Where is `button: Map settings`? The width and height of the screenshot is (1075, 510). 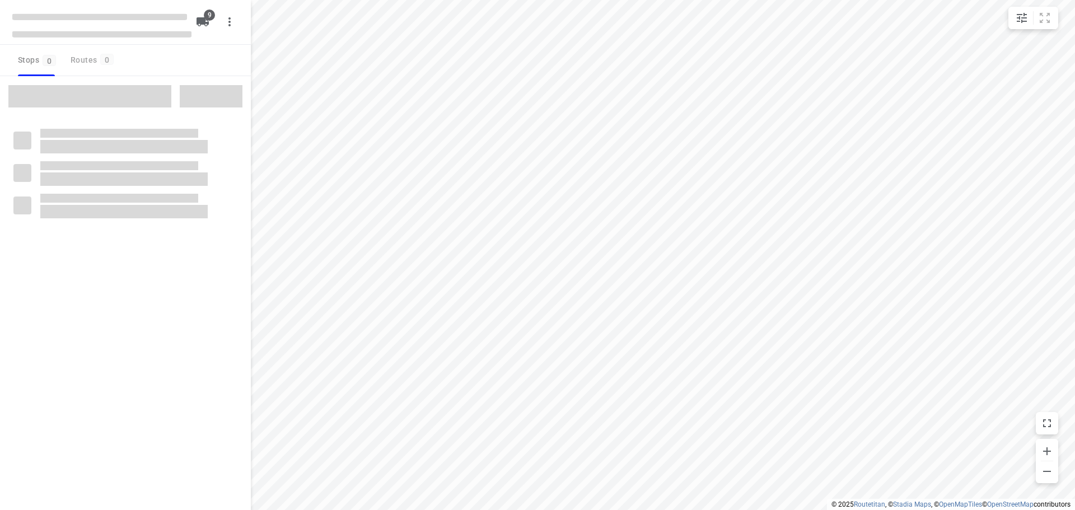
button: Map settings is located at coordinates (1021, 18).